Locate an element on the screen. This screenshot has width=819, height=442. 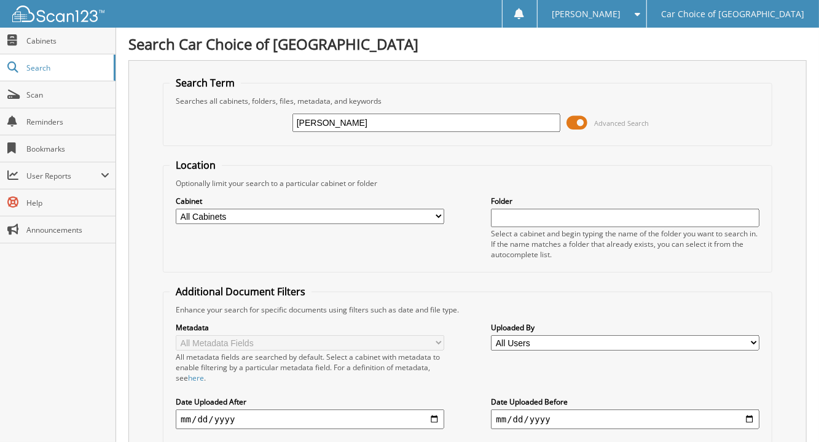
div: Select a cabinet and begin typing the name of the folder you want to search in. If the name match... is located at coordinates (625, 244).